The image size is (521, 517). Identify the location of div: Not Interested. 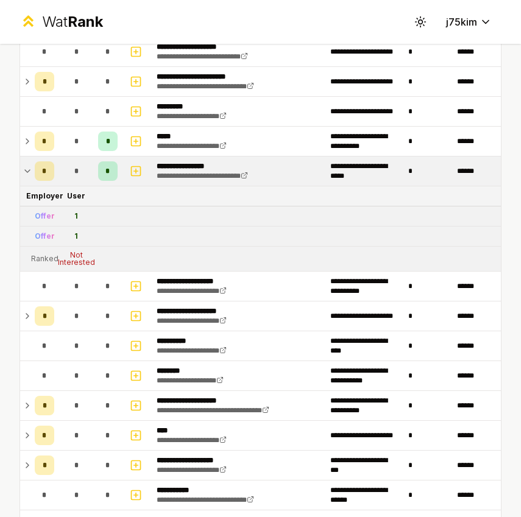
(76, 259).